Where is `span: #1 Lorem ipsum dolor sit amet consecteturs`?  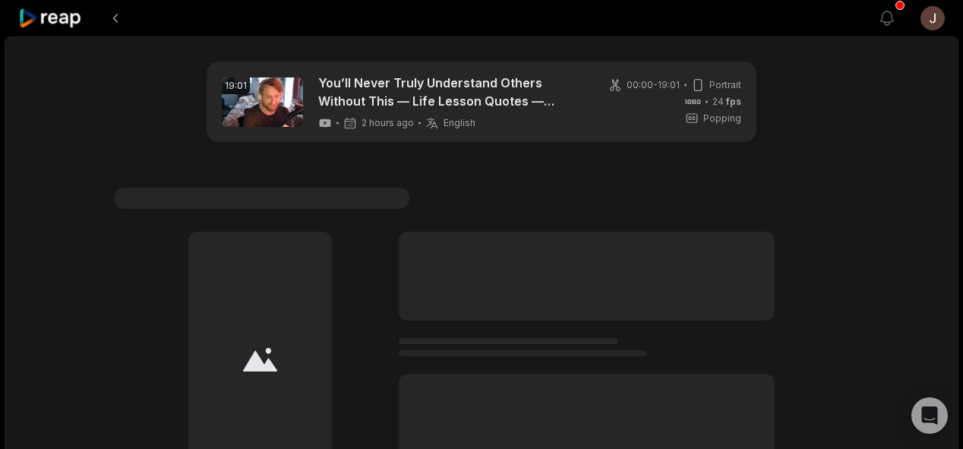
span: #1 Lorem ipsum dolor sit amet consecteturs is located at coordinates (261, 198).